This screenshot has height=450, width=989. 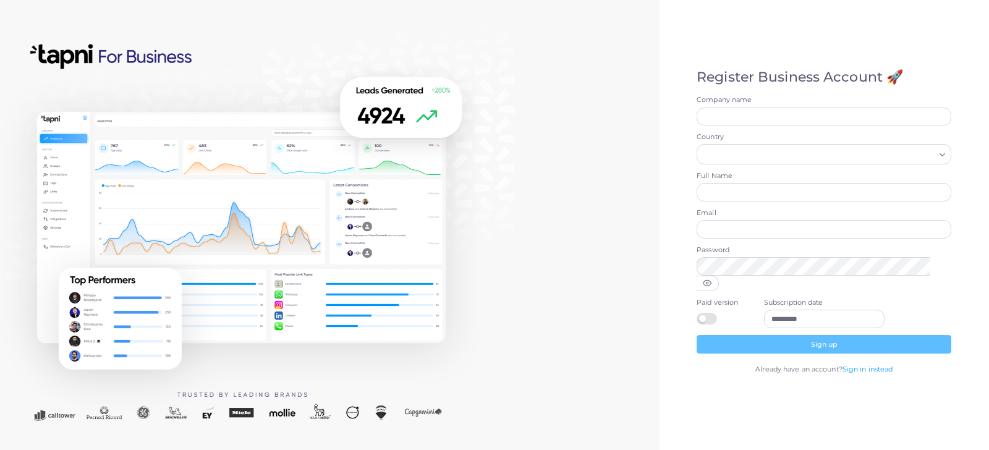 What do you see at coordinates (723, 303) in the screenshot?
I see `label: Paid version` at bounding box center [723, 303].